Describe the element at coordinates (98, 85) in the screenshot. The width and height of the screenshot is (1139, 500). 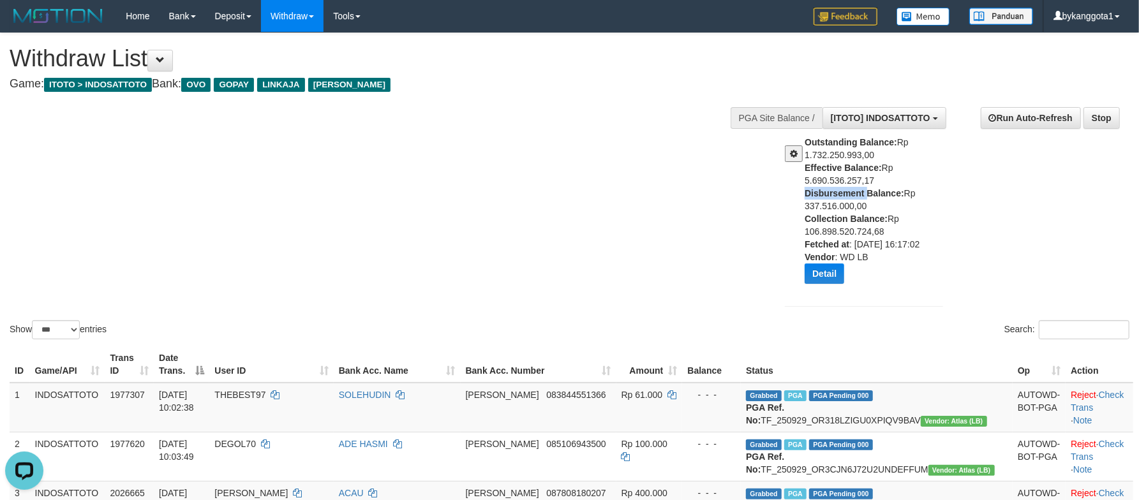
I see `span: ITOTO > INDOSATTOTO` at that location.